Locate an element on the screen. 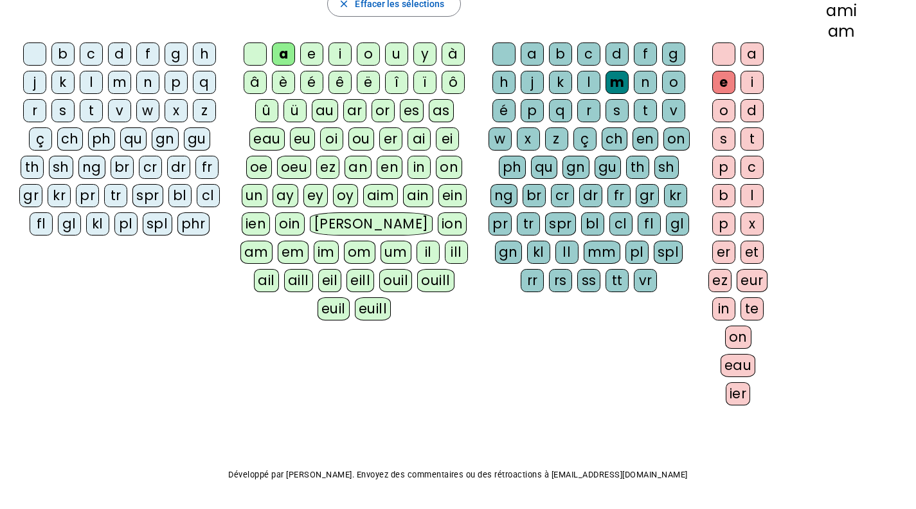 The width and height of the screenshot is (916, 509). div: ê is located at coordinates (340, 82).